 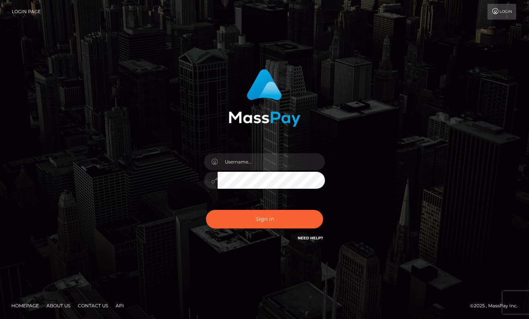 What do you see at coordinates (496, 306) in the screenshot?
I see `div: © 2025 , MassPay Inc.` at bounding box center [496, 306].